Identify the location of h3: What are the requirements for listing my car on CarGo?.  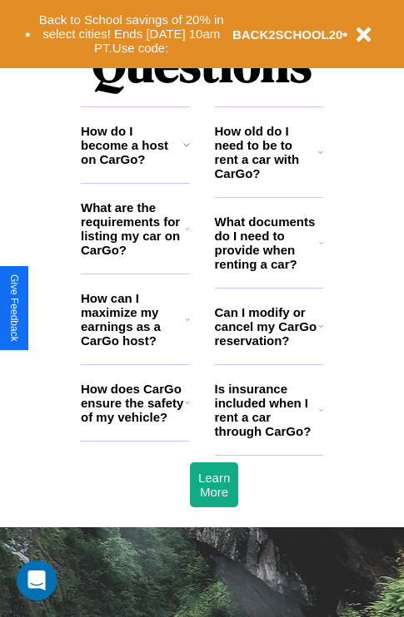
(132, 229).